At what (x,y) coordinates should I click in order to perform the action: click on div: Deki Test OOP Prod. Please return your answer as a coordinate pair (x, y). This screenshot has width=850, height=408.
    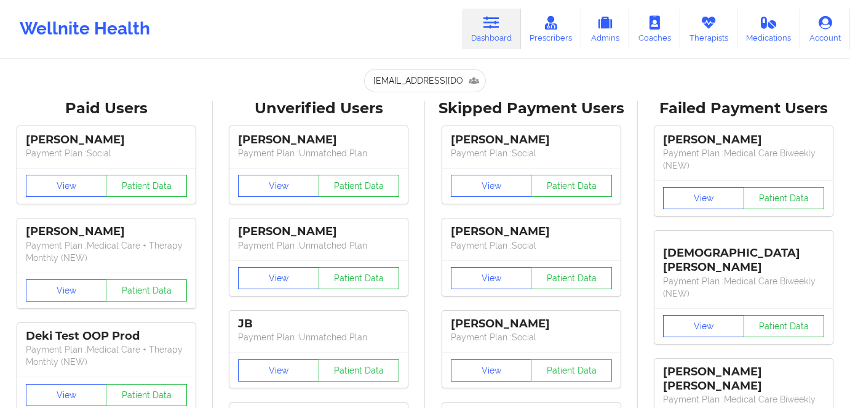
    Looking at the image, I should click on (106, 336).